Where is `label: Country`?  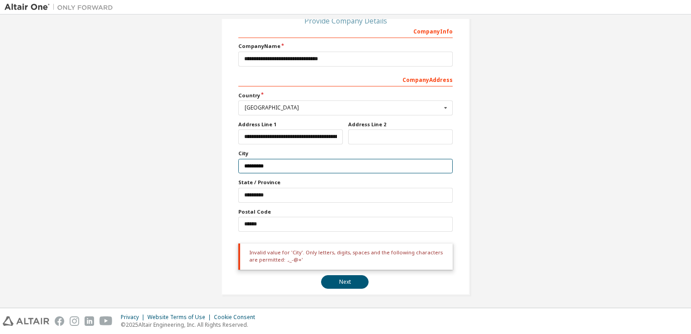
label: Country is located at coordinates (346, 95).